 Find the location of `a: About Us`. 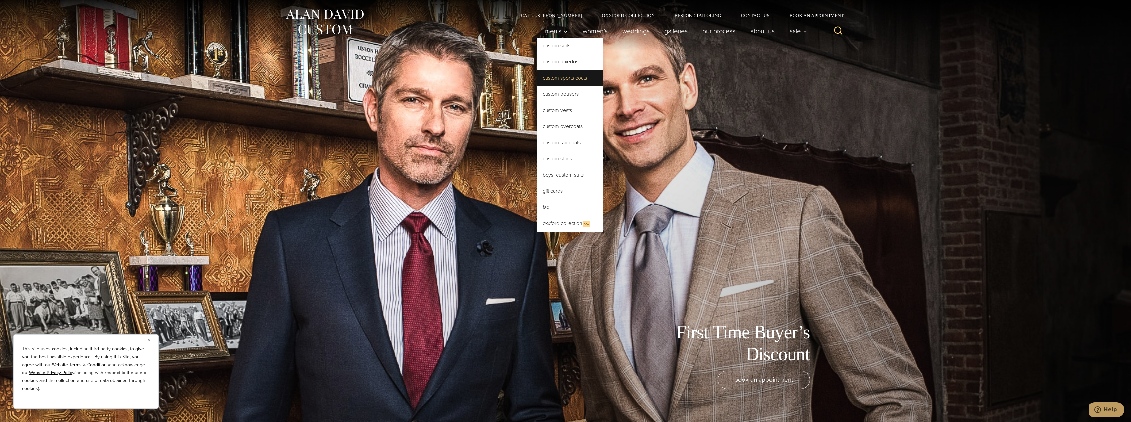

a: About Us is located at coordinates (762, 31).